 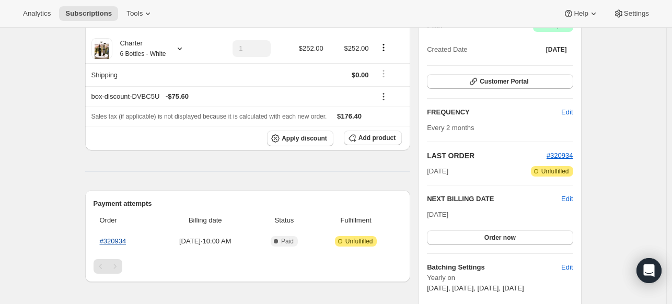 What do you see at coordinates (304, 138) in the screenshot?
I see `span: Apply discount` at bounding box center [304, 138].